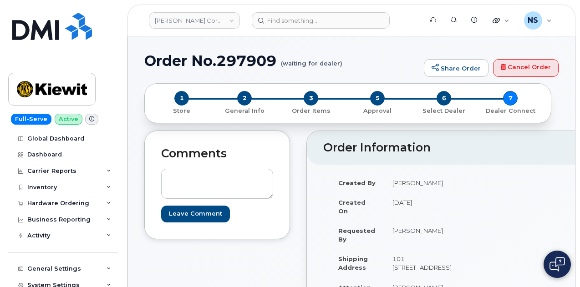 The image size is (580, 287). Describe the element at coordinates (444, 110) in the screenshot. I see `a: 6 Select Dealer` at that location.